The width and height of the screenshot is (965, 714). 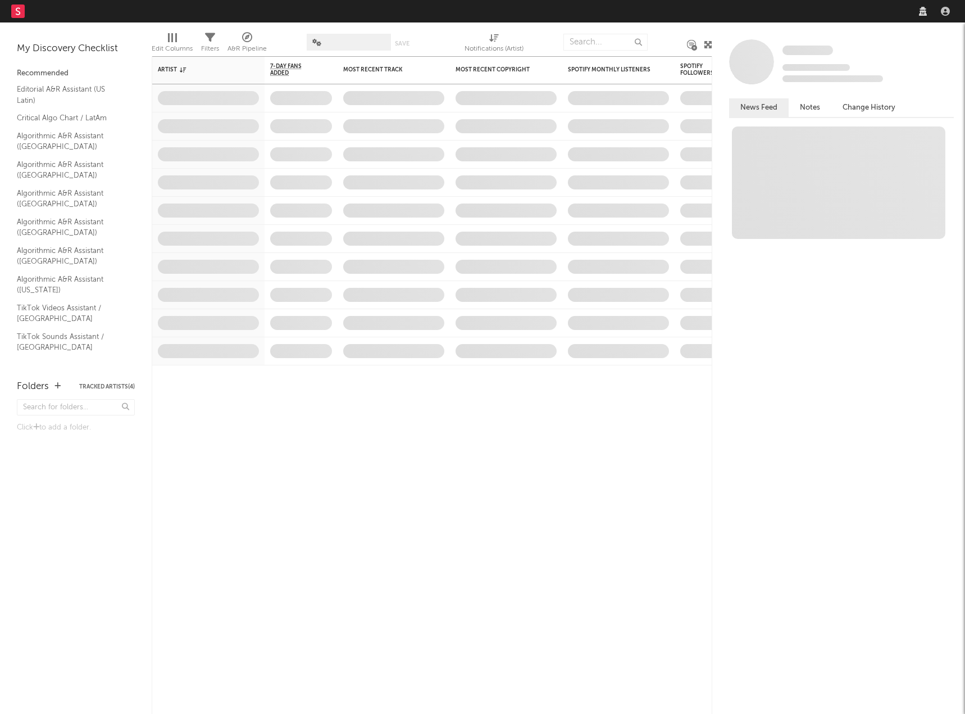 I want to click on div: Folders, so click(x=33, y=387).